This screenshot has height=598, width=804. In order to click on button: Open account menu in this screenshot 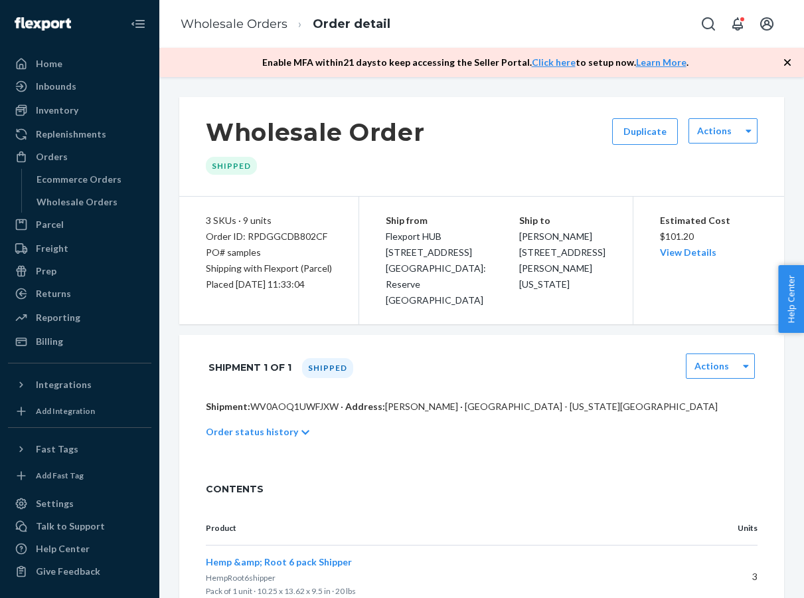, I will do `click(767, 24)`.